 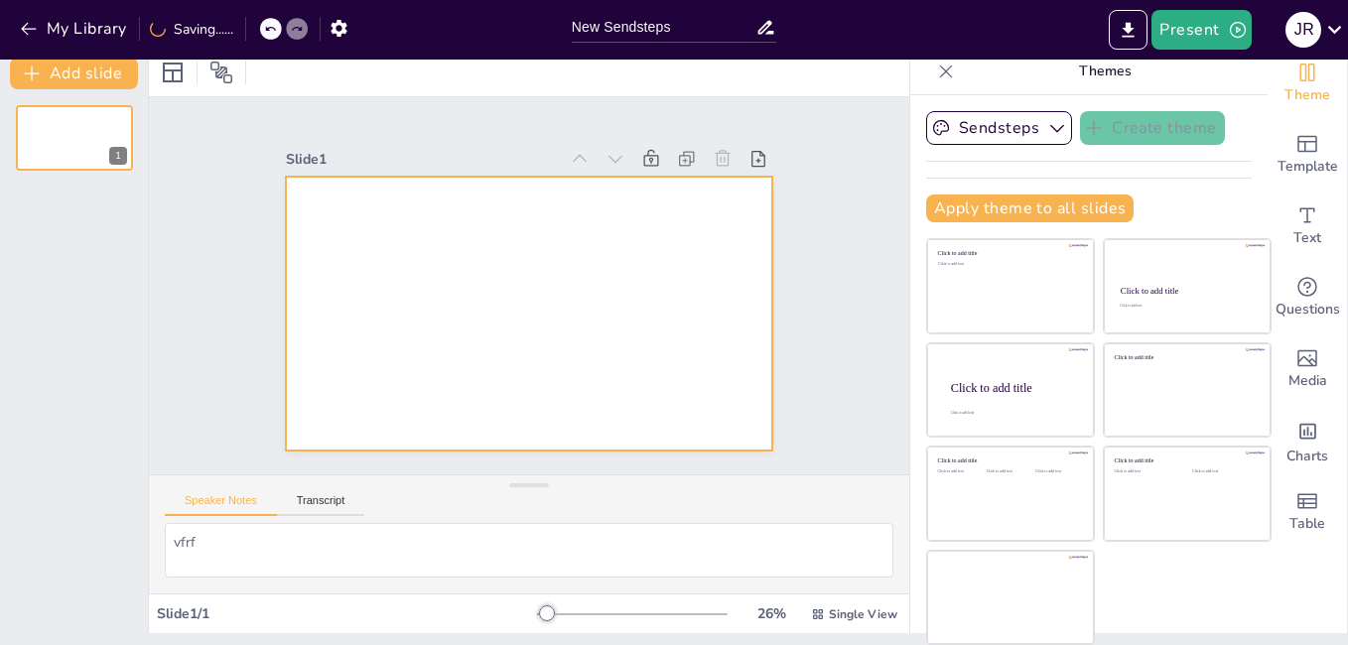 I want to click on span: Position, so click(x=221, y=72).